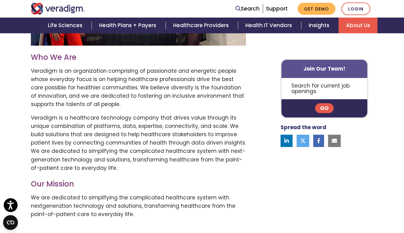 This screenshot has height=233, width=404. I want to click on img: Veradigm logo, so click(58, 9).